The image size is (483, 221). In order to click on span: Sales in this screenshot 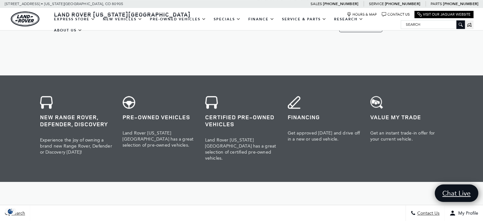, I will do `click(316, 4)`.